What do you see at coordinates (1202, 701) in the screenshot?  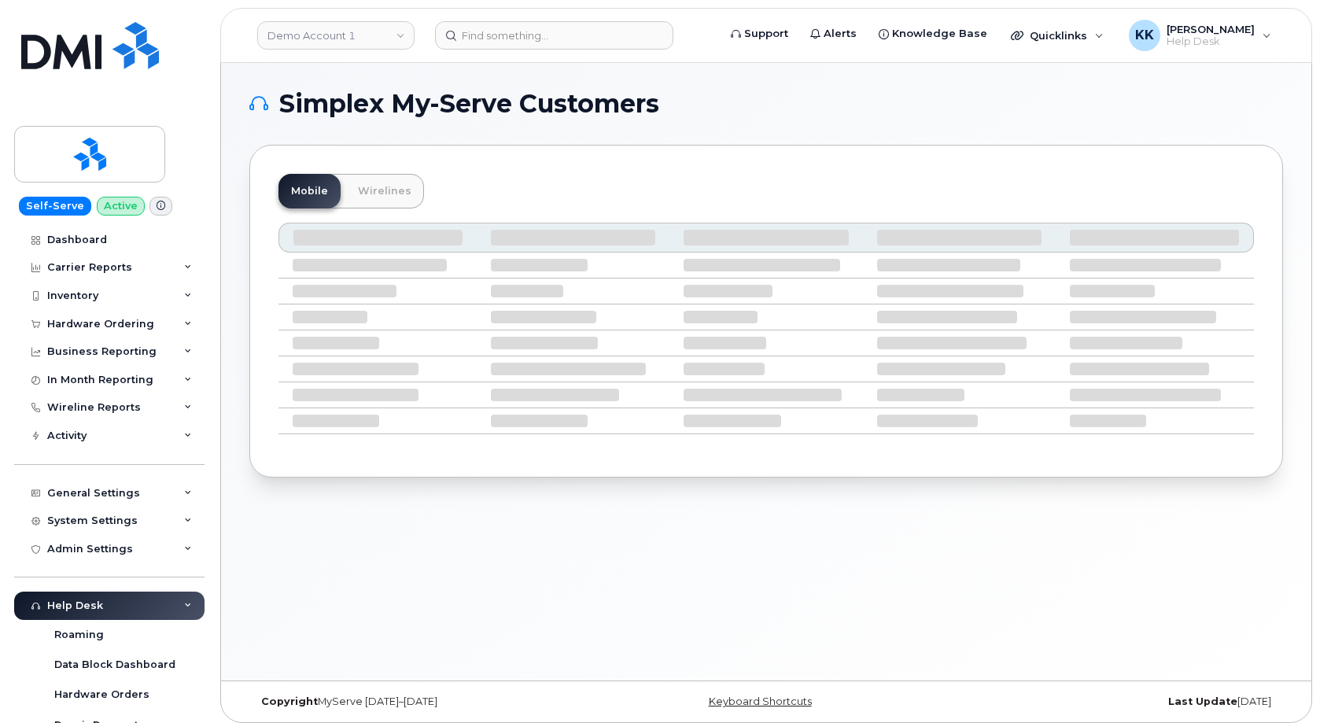 I see `strong: Last Update` at bounding box center [1202, 701].